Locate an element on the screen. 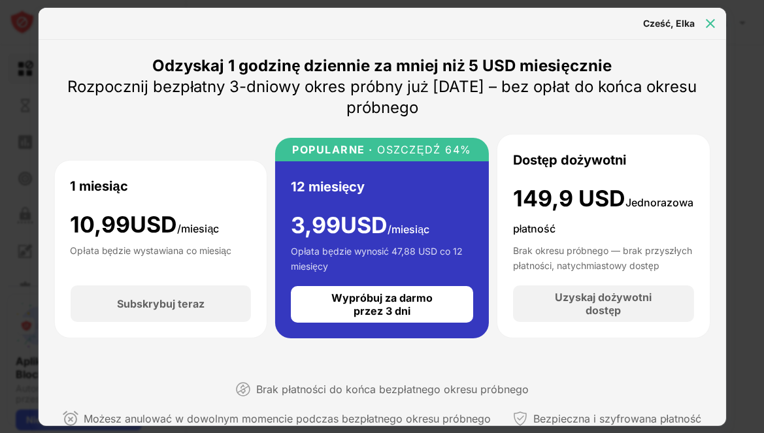  font: 1 miesiąc is located at coordinates (99, 186).